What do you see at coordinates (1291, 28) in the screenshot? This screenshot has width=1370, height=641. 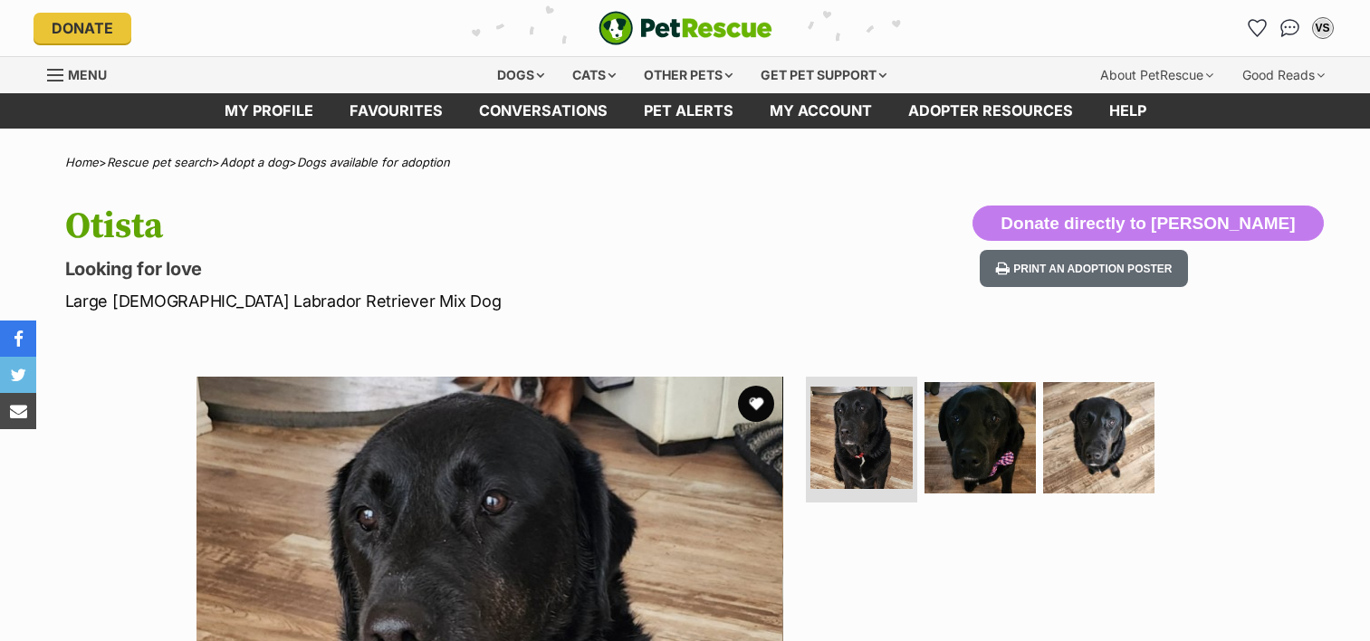 I see `ul: Account quick links` at bounding box center [1291, 28].